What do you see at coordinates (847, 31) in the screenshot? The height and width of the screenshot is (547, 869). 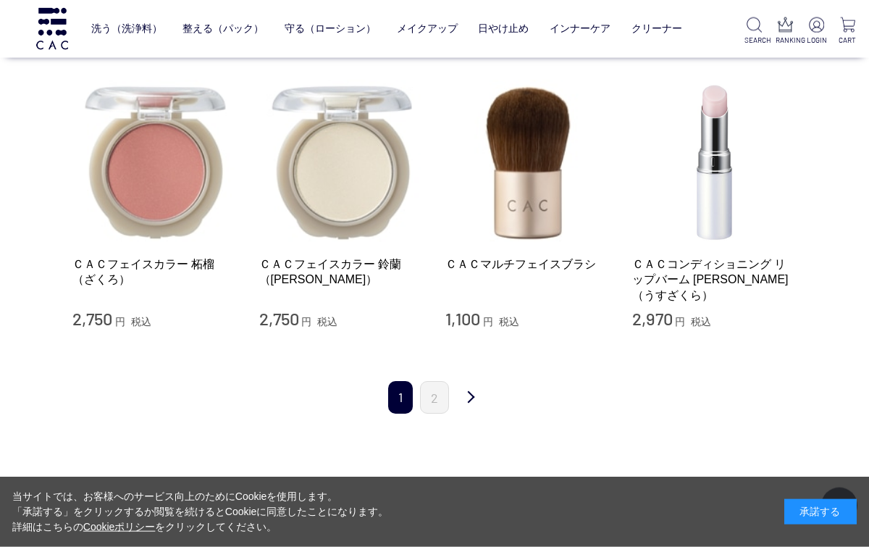 I see `a: CART` at bounding box center [847, 31].